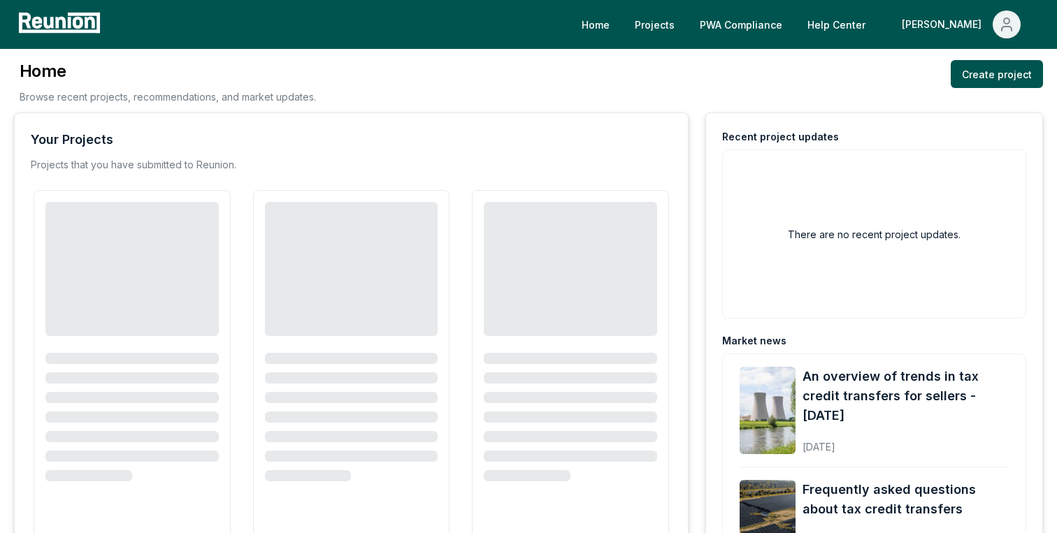 The width and height of the screenshot is (1057, 533). Describe the element at coordinates (134, 165) in the screenshot. I see `p: Projects that you have submitted to Reunion.` at that location.